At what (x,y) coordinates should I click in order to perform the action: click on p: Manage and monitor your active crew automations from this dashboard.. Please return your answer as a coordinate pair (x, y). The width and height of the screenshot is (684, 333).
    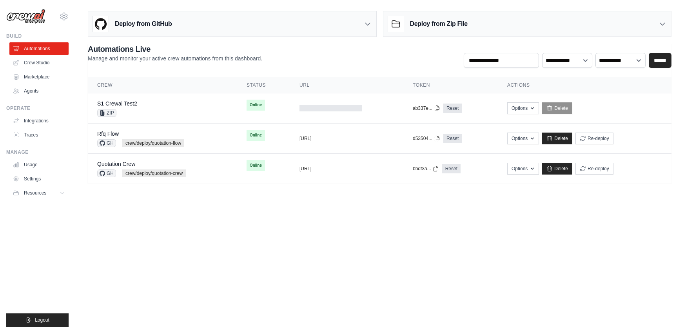
    Looking at the image, I should click on (175, 58).